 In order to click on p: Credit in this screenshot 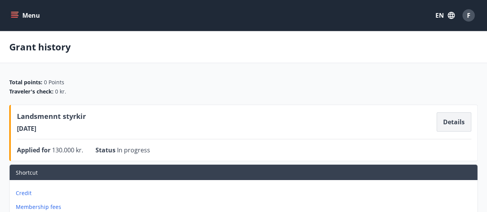, I will do `click(245, 193)`.